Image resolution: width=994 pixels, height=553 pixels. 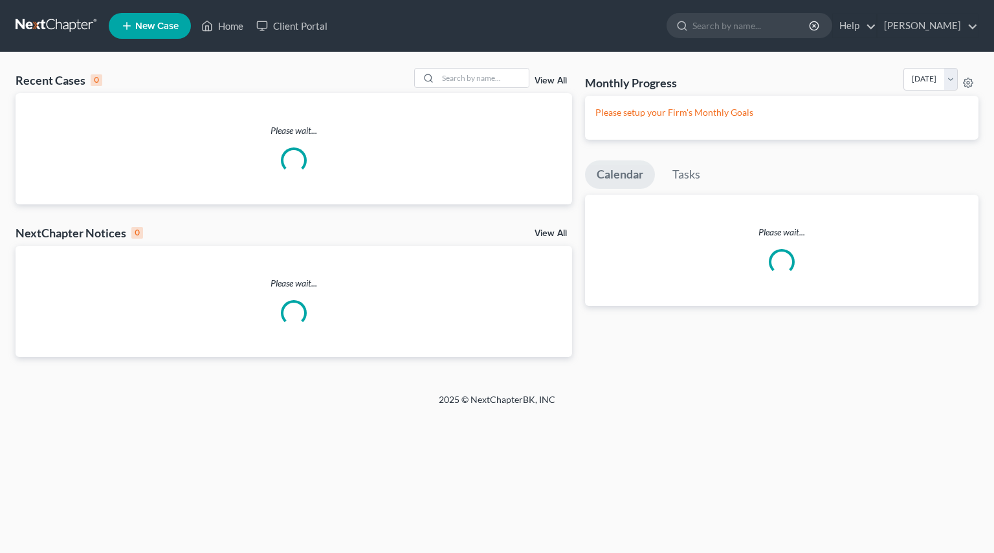 What do you see at coordinates (631, 83) in the screenshot?
I see `h3: Monthly Progress` at bounding box center [631, 83].